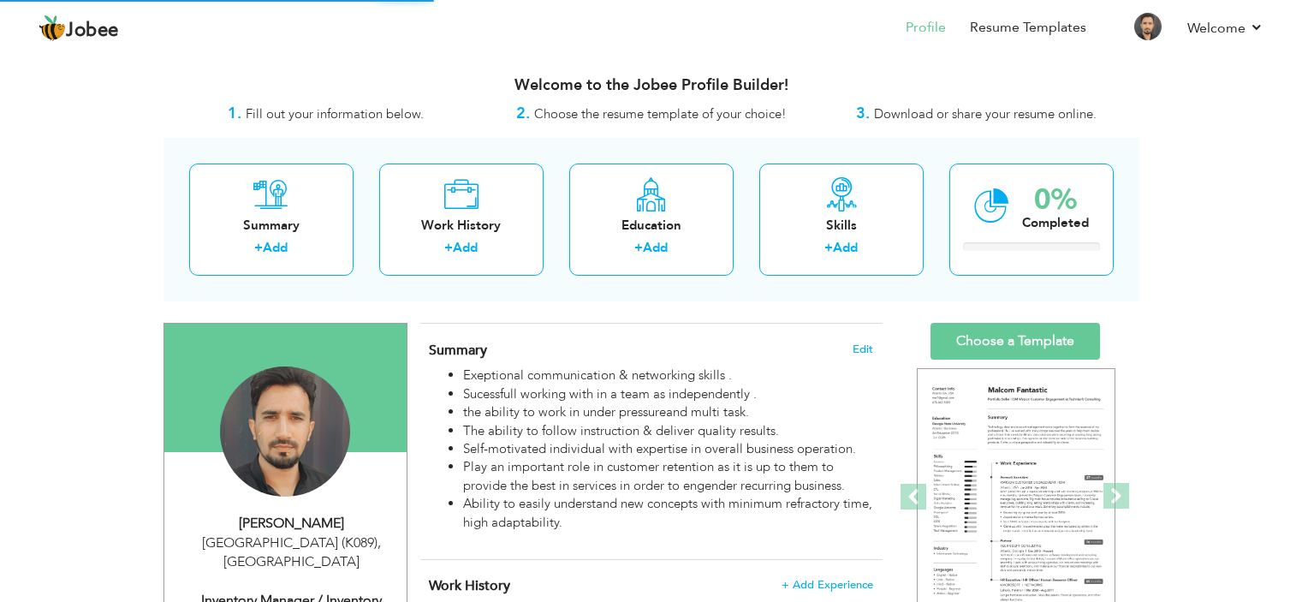  I want to click on div: Skills, so click(842, 225).